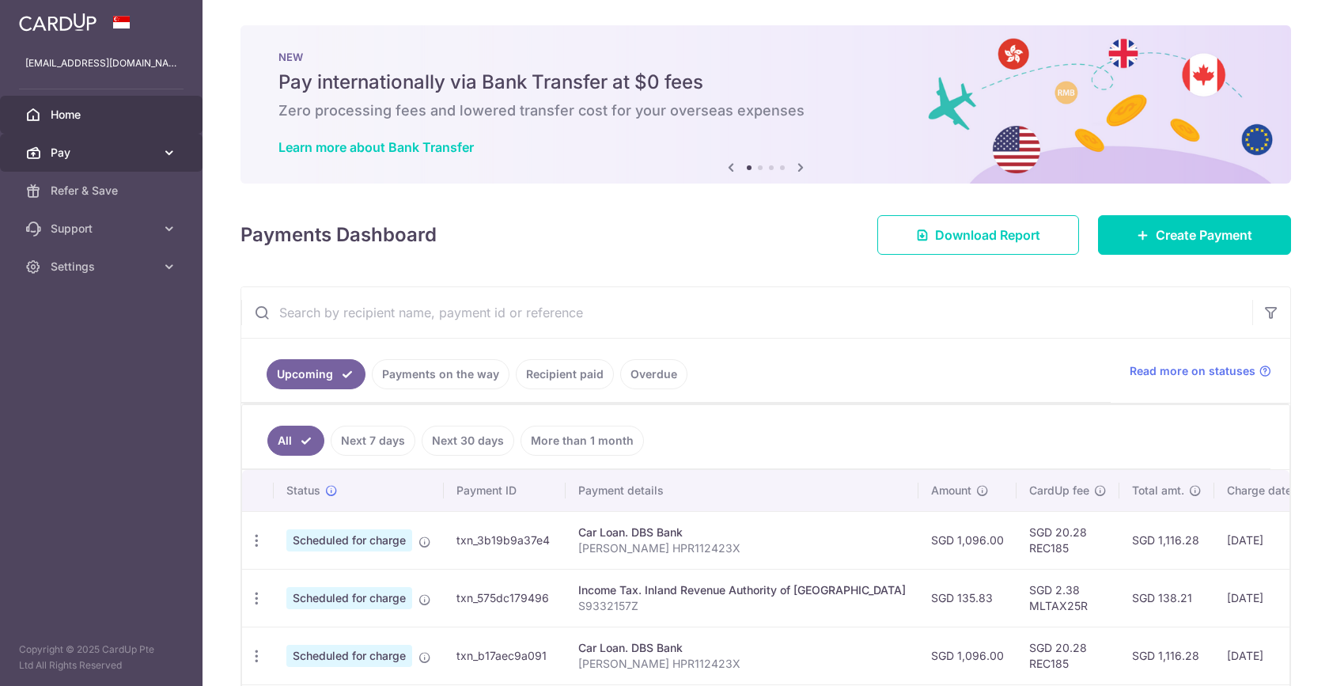  Describe the element at coordinates (766, 57) in the screenshot. I see `p: NEW` at that location.